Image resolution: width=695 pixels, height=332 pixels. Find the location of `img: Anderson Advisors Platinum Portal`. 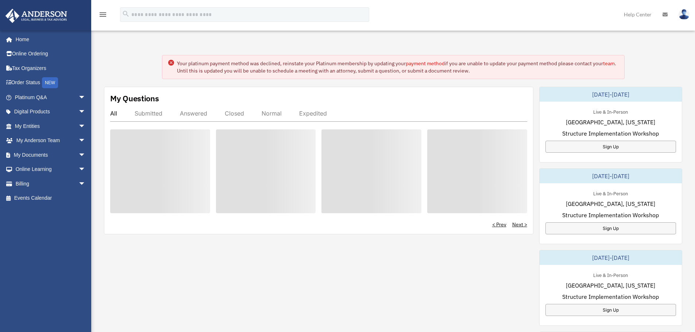

img: Anderson Advisors Platinum Portal is located at coordinates (36, 16).